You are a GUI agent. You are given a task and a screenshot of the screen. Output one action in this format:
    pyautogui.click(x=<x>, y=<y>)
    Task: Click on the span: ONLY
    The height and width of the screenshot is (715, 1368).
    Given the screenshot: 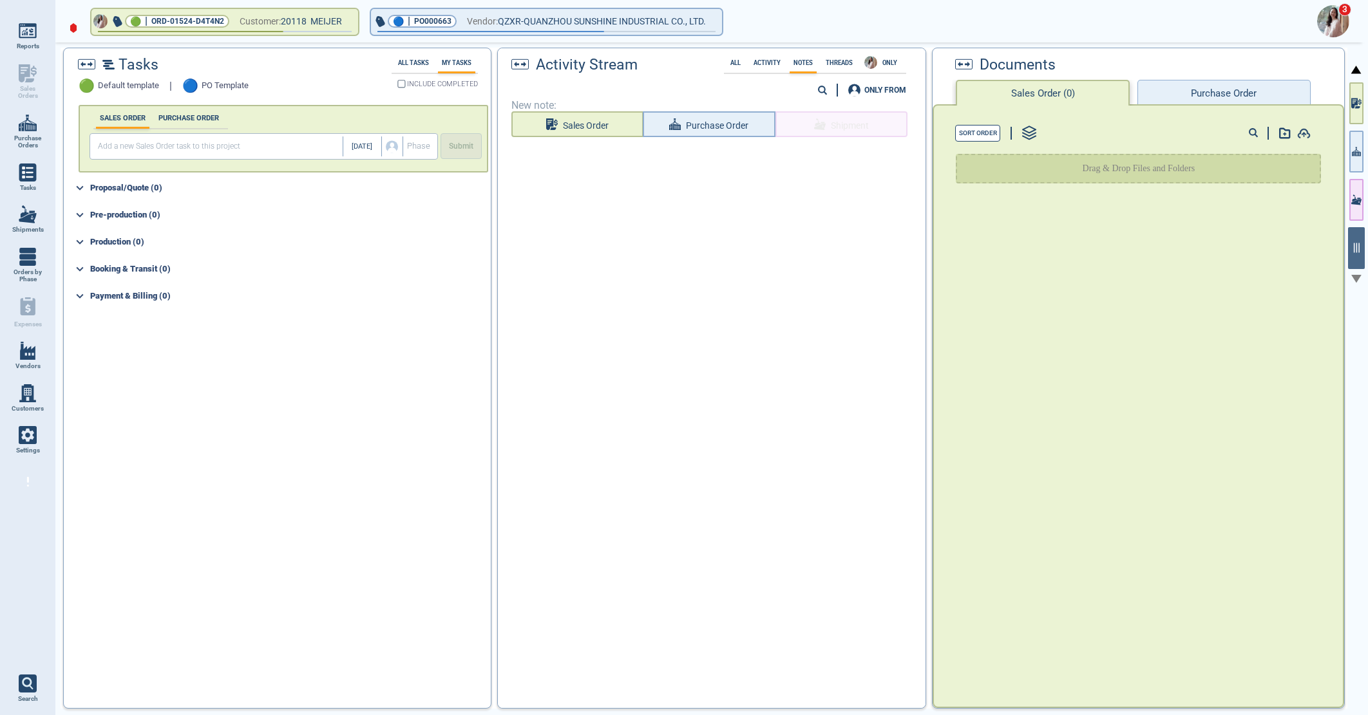 What is the action you would take?
    pyautogui.click(x=889, y=62)
    